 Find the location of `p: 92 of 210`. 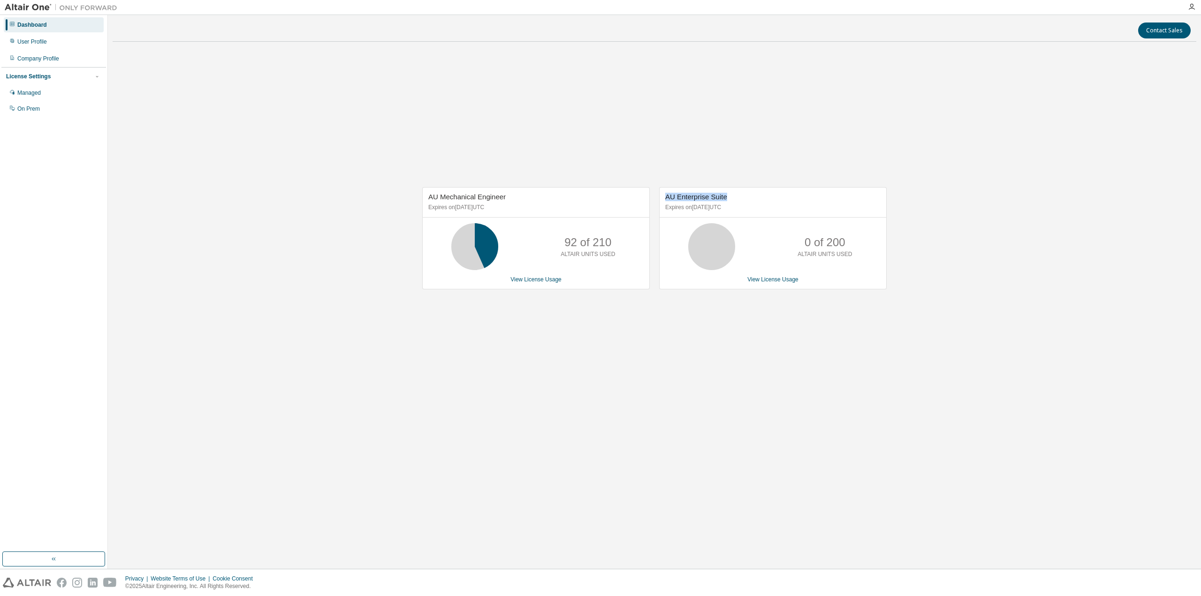

p: 92 of 210 is located at coordinates (588, 243).